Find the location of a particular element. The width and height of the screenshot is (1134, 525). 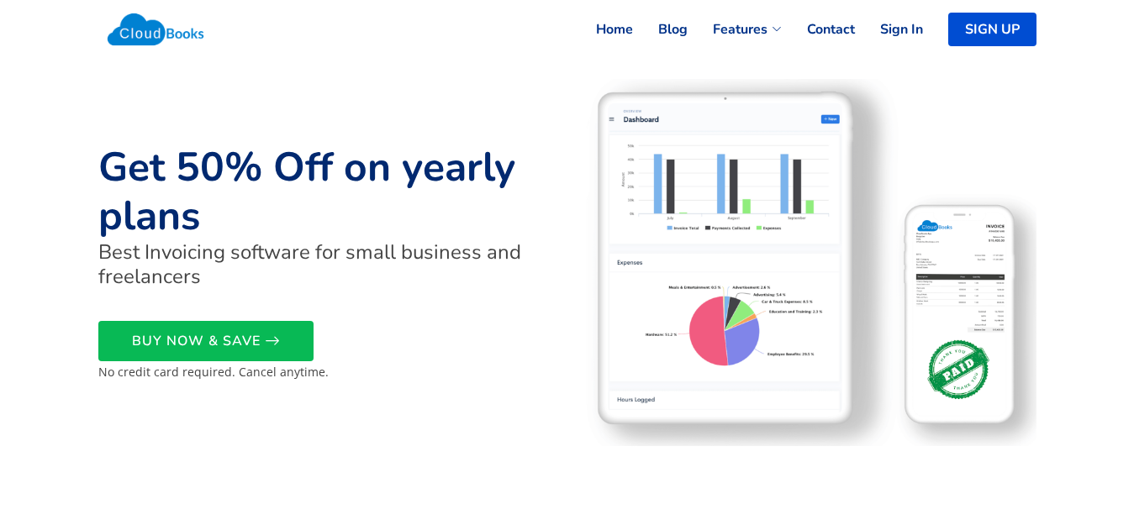

a: Sign In is located at coordinates (888, 29).